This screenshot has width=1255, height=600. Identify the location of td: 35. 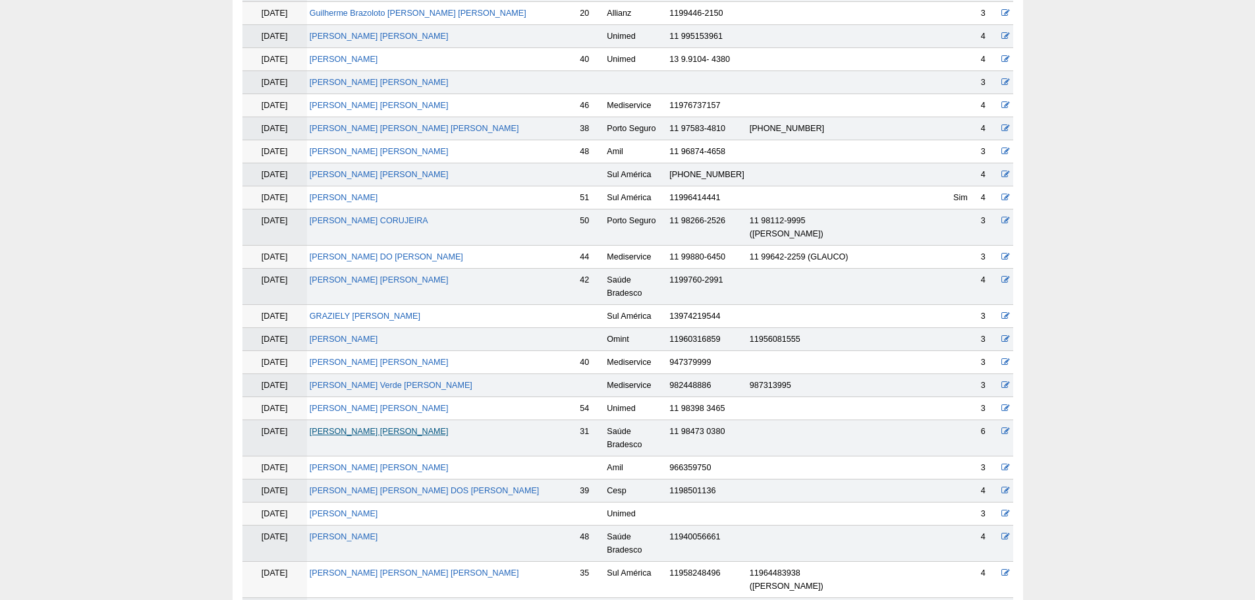
(590, 580).